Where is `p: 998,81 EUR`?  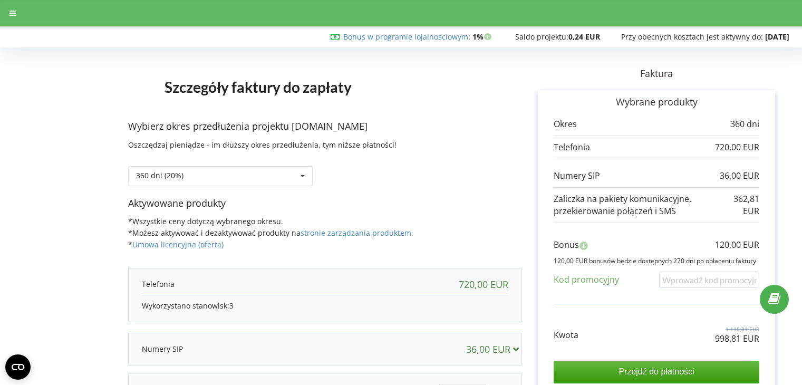
p: 998,81 EUR is located at coordinates (737, 339).